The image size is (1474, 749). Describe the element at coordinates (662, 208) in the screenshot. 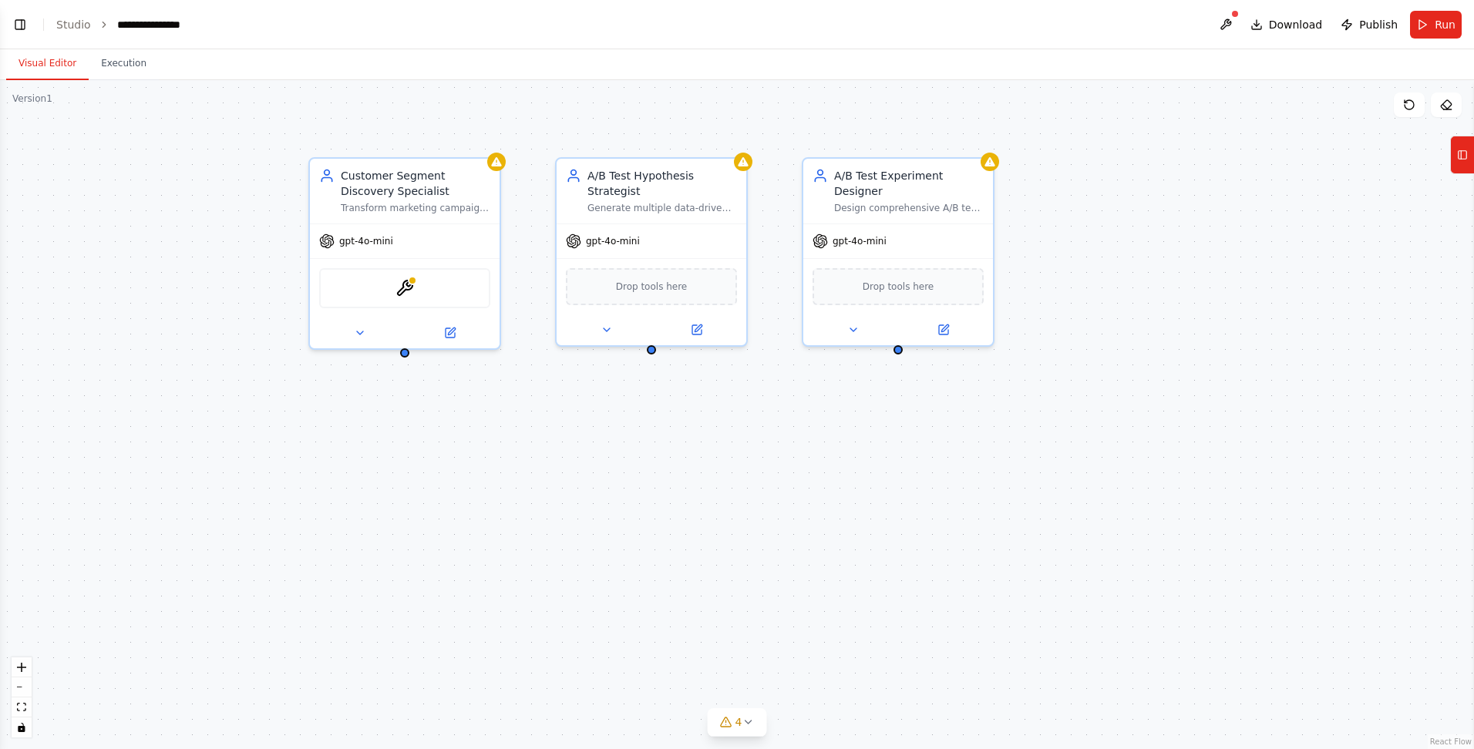

I see `div: Generate multiple data-driven hypothesis directions for A/B testing based on customer segment ins...` at that location.